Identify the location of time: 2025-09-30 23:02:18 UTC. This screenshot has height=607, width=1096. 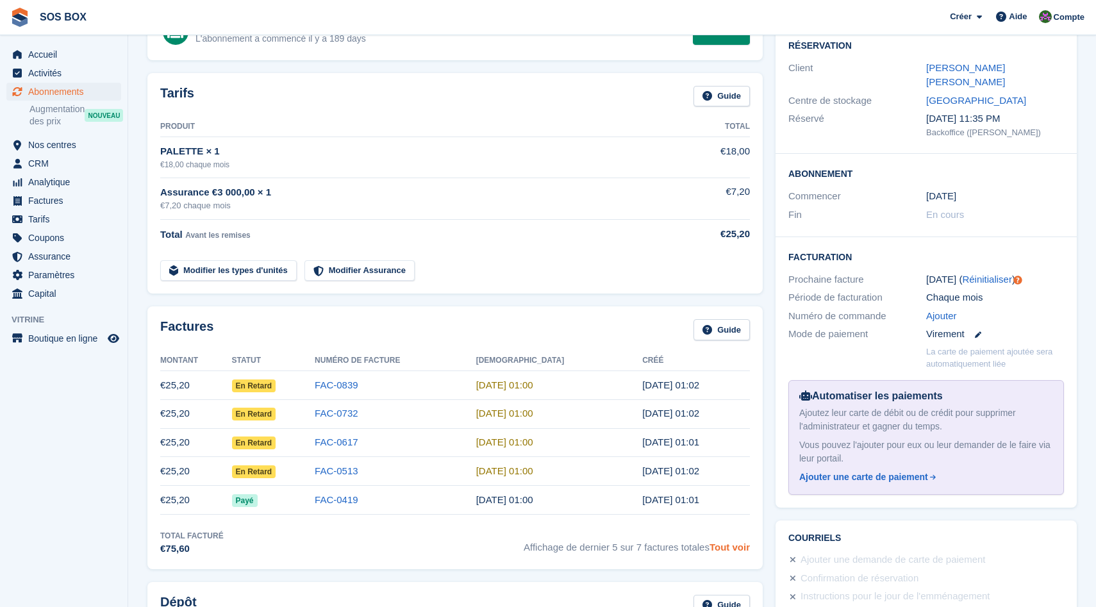
(671, 385).